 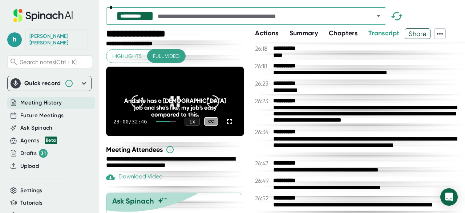 I want to click on button: Open, so click(x=379, y=16).